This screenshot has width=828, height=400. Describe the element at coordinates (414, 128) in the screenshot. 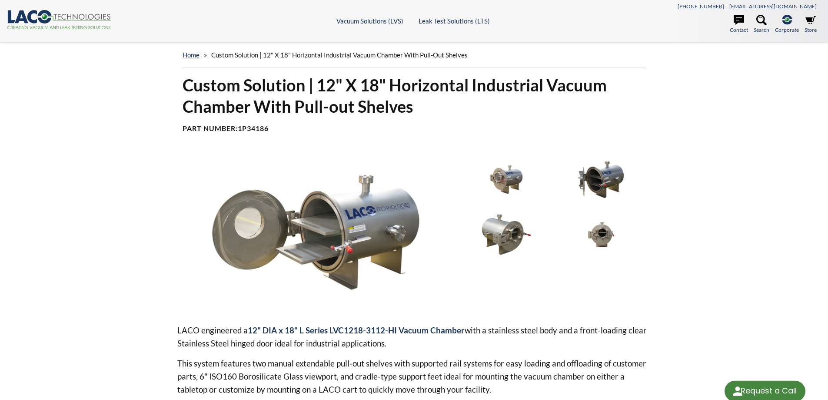

I see `h4: Part Number:` at that location.